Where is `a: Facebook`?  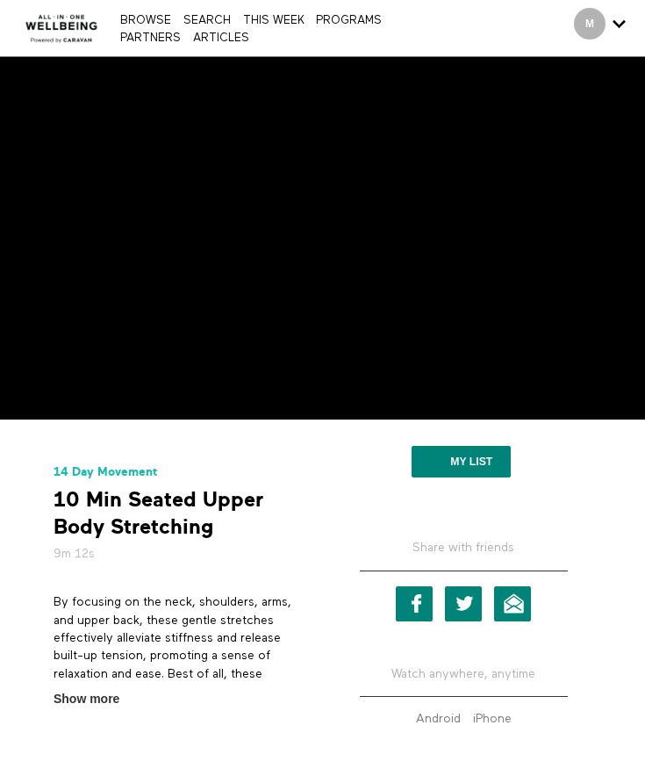 a: Facebook is located at coordinates (414, 604).